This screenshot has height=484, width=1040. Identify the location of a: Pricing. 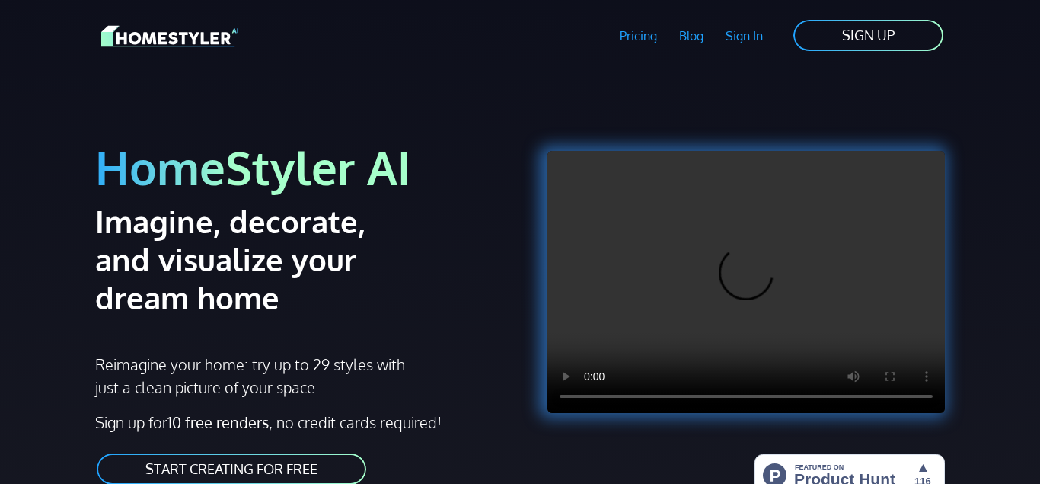
(639, 36).